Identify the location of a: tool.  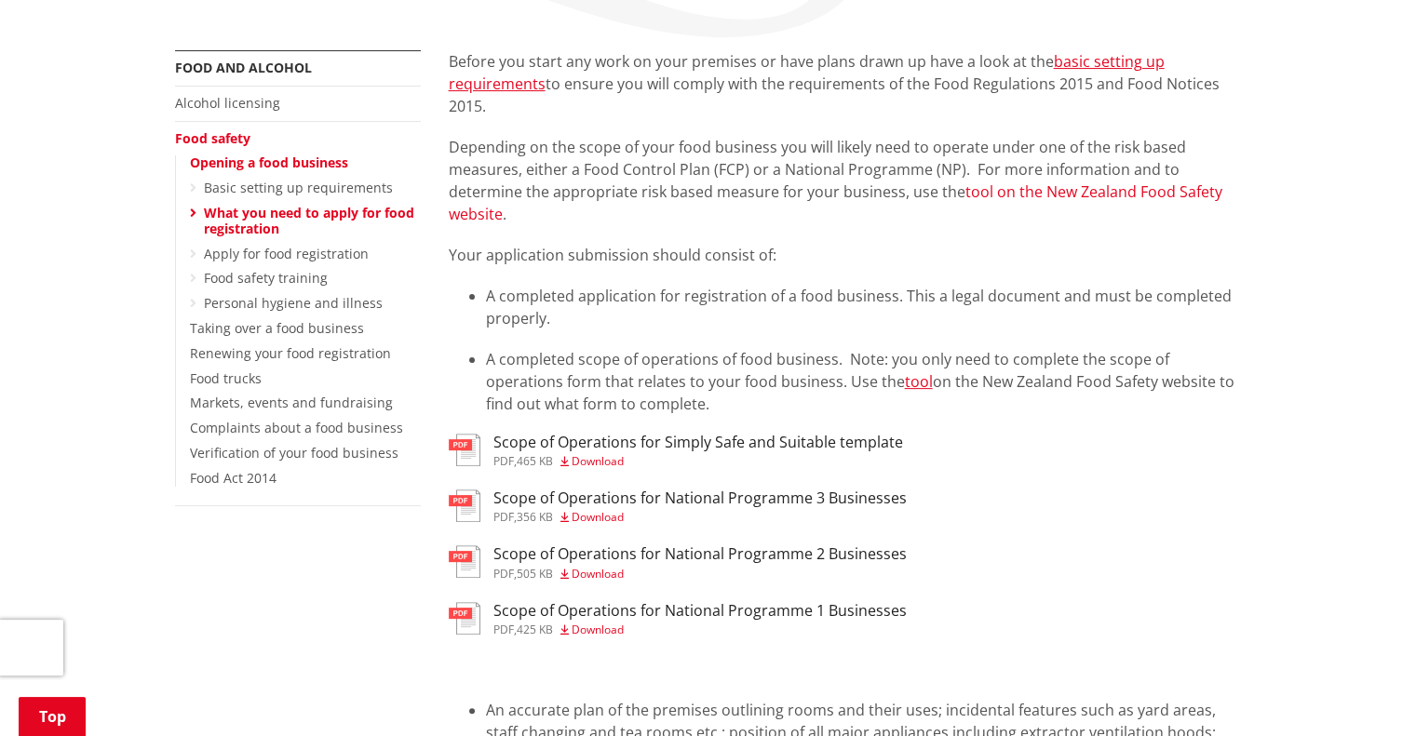
(919, 382).